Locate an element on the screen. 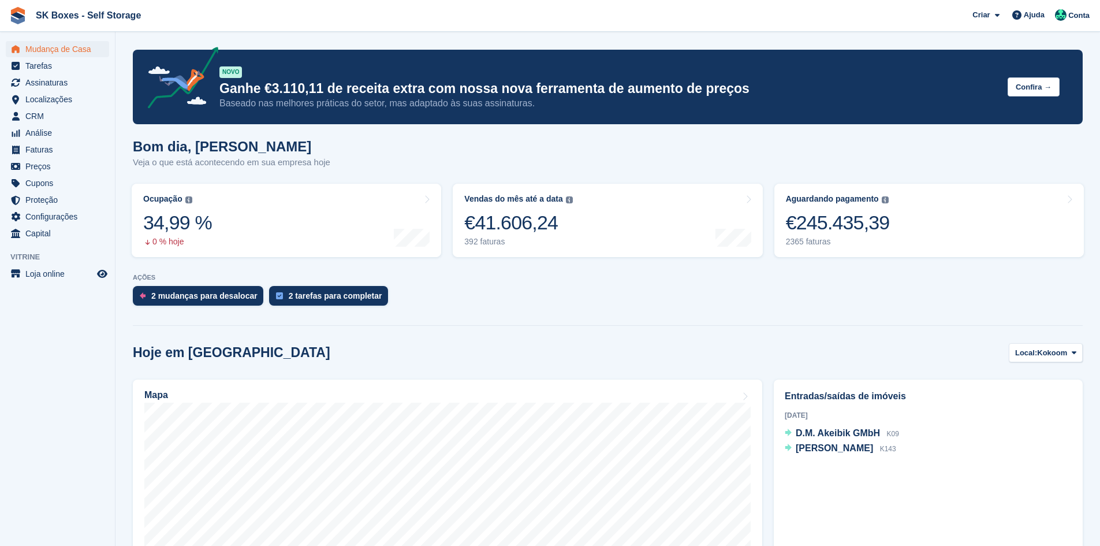 The image size is (1100, 546). div: €41.606,24 is located at coordinates (518, 222).